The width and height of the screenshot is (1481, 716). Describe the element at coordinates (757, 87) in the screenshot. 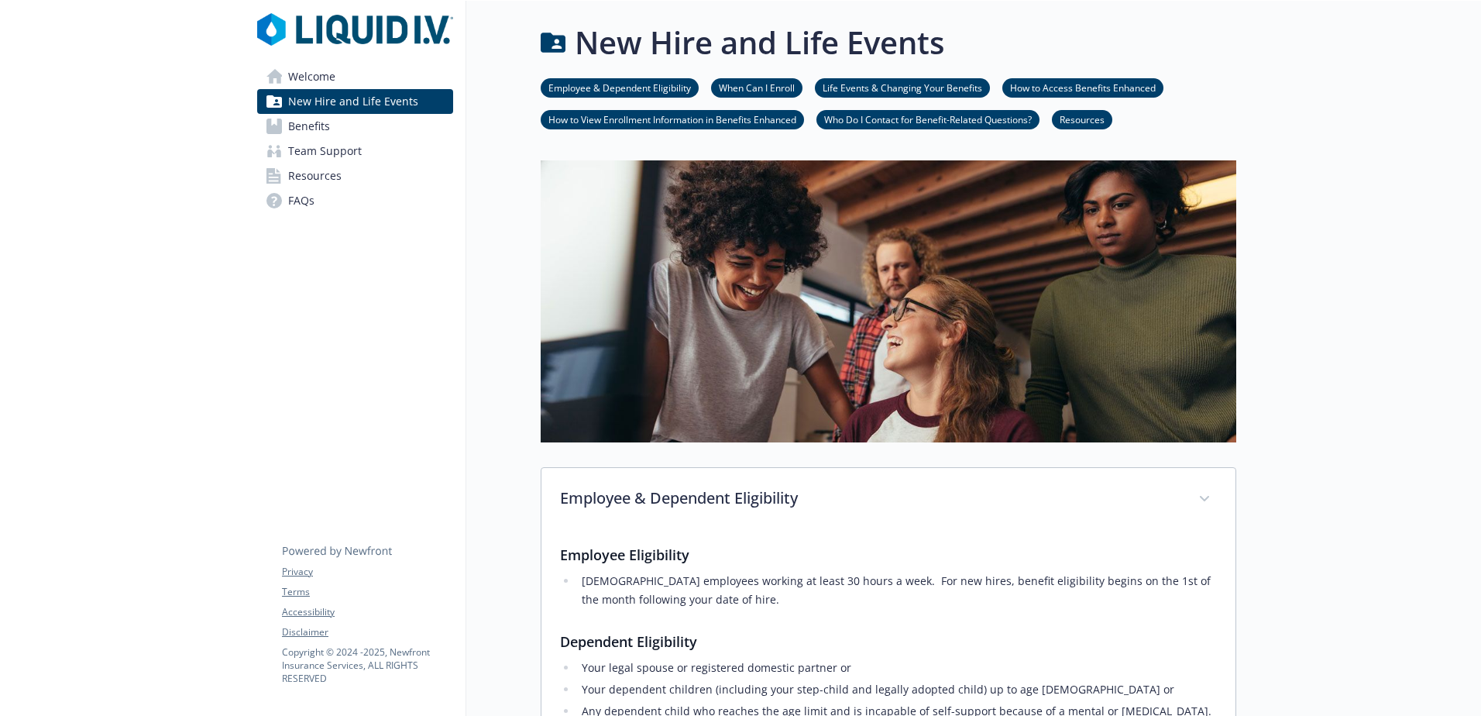

I see `a: When Can I Enroll` at that location.